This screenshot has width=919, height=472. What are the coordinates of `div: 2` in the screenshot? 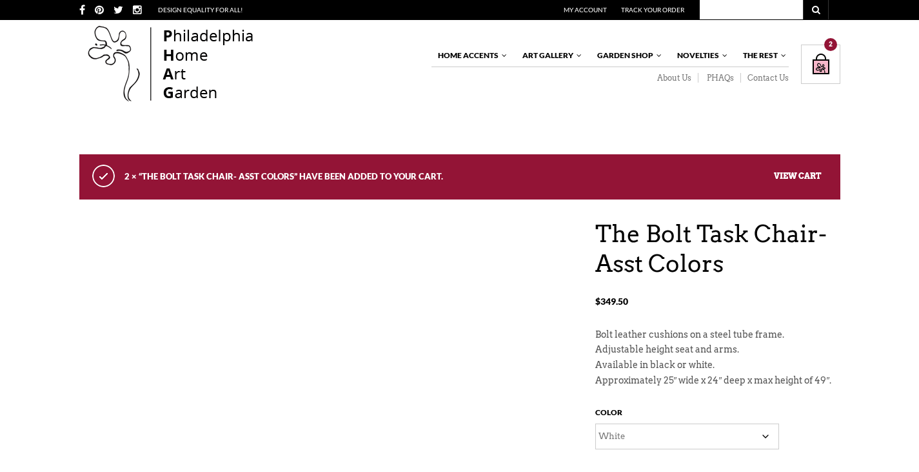 It's located at (831, 45).